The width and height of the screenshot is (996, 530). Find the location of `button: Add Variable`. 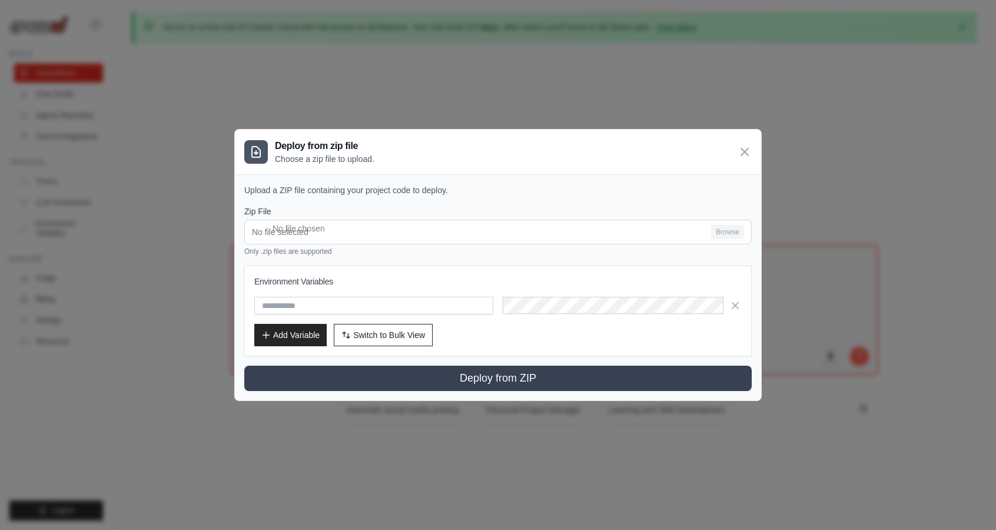

button: Add Variable is located at coordinates (290, 335).